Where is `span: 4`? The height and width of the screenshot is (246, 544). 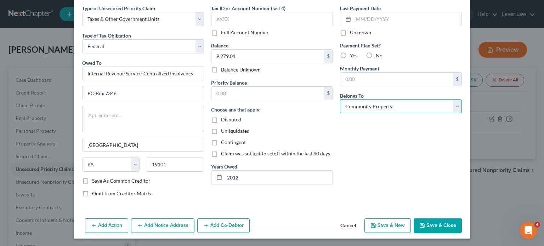 span: 4 is located at coordinates (537, 225).